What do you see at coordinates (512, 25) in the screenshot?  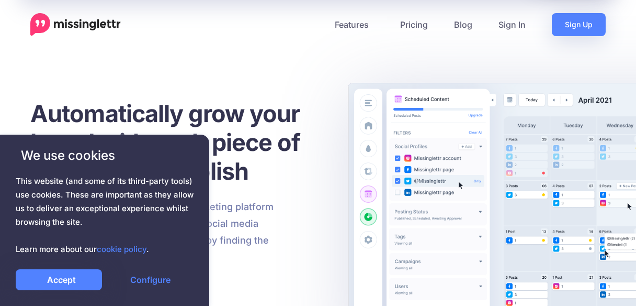 I see `a: Sign In` at bounding box center [512, 25].